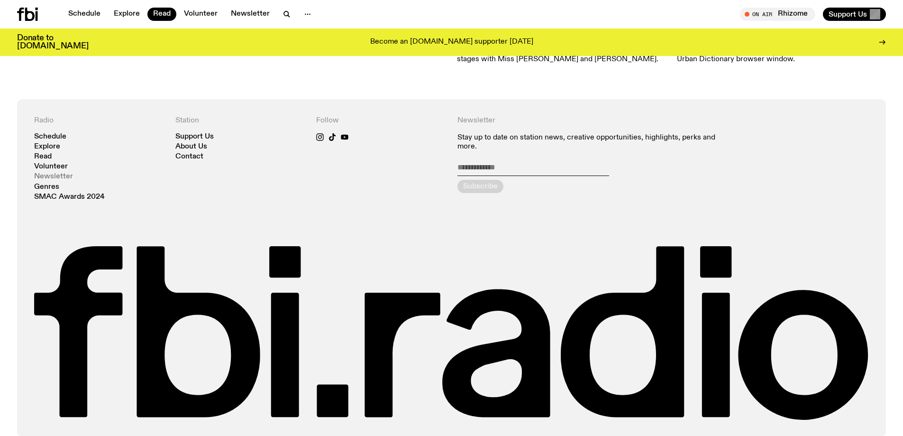 The image size is (903, 436). Describe the element at coordinates (189, 156) in the screenshot. I see `a: Contact` at that location.